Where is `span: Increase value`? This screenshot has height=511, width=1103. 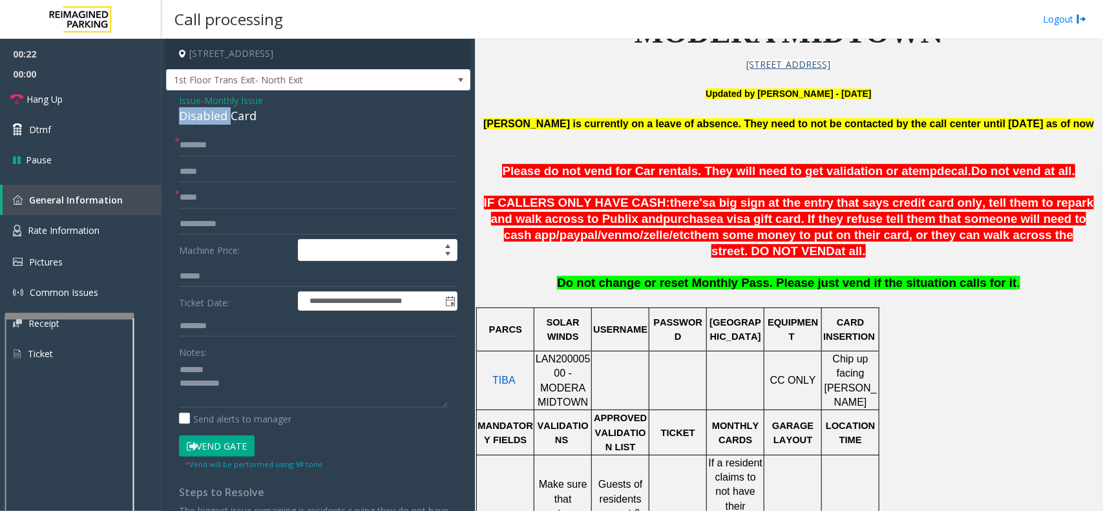 span: Increase value is located at coordinates (448, 245).